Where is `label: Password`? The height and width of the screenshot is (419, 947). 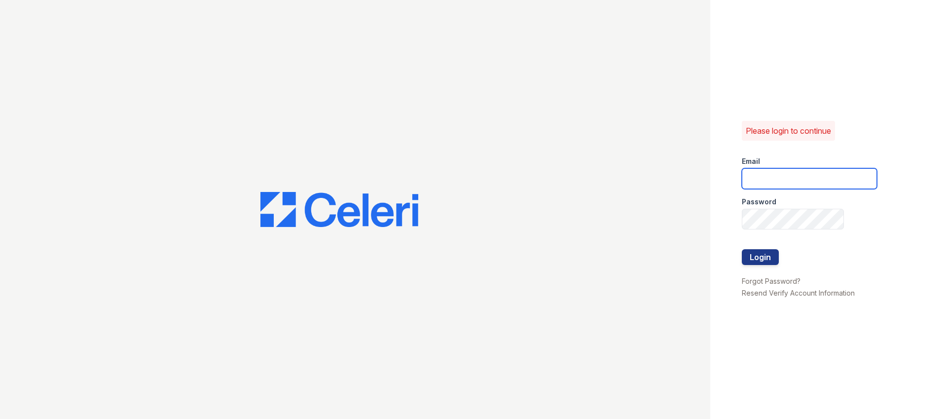
label: Password is located at coordinates (759, 202).